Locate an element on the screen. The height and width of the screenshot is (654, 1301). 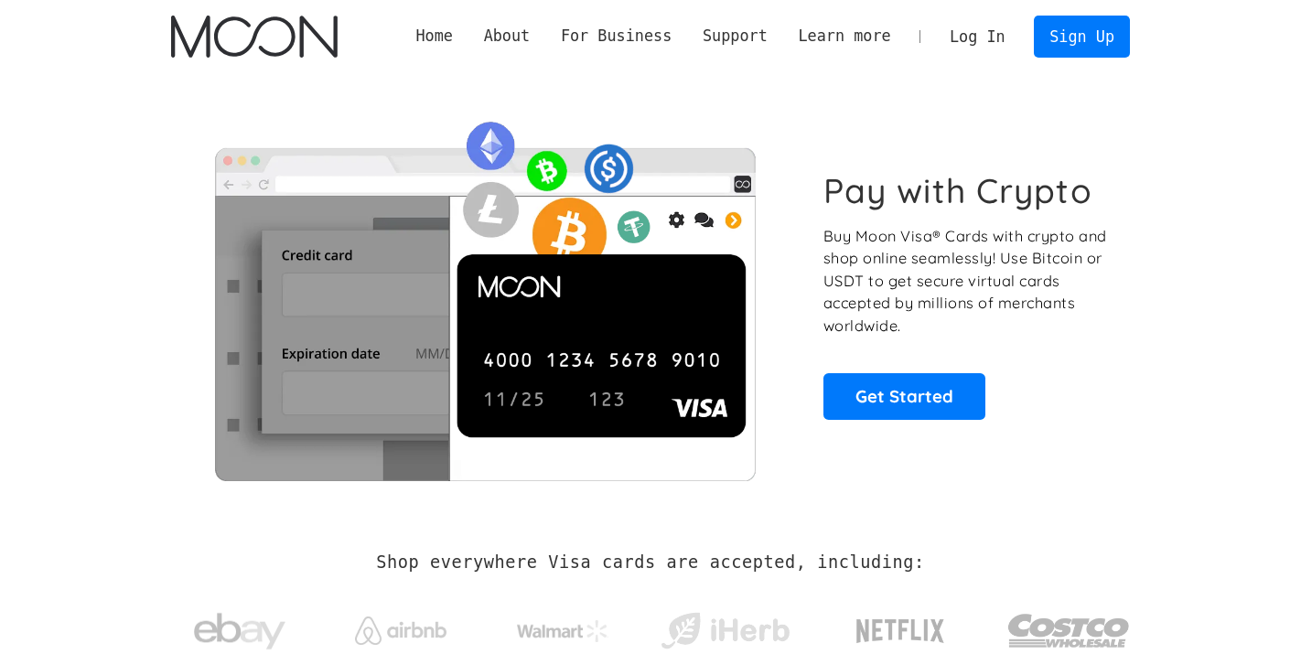
a: Airbnb is located at coordinates (401, 626).